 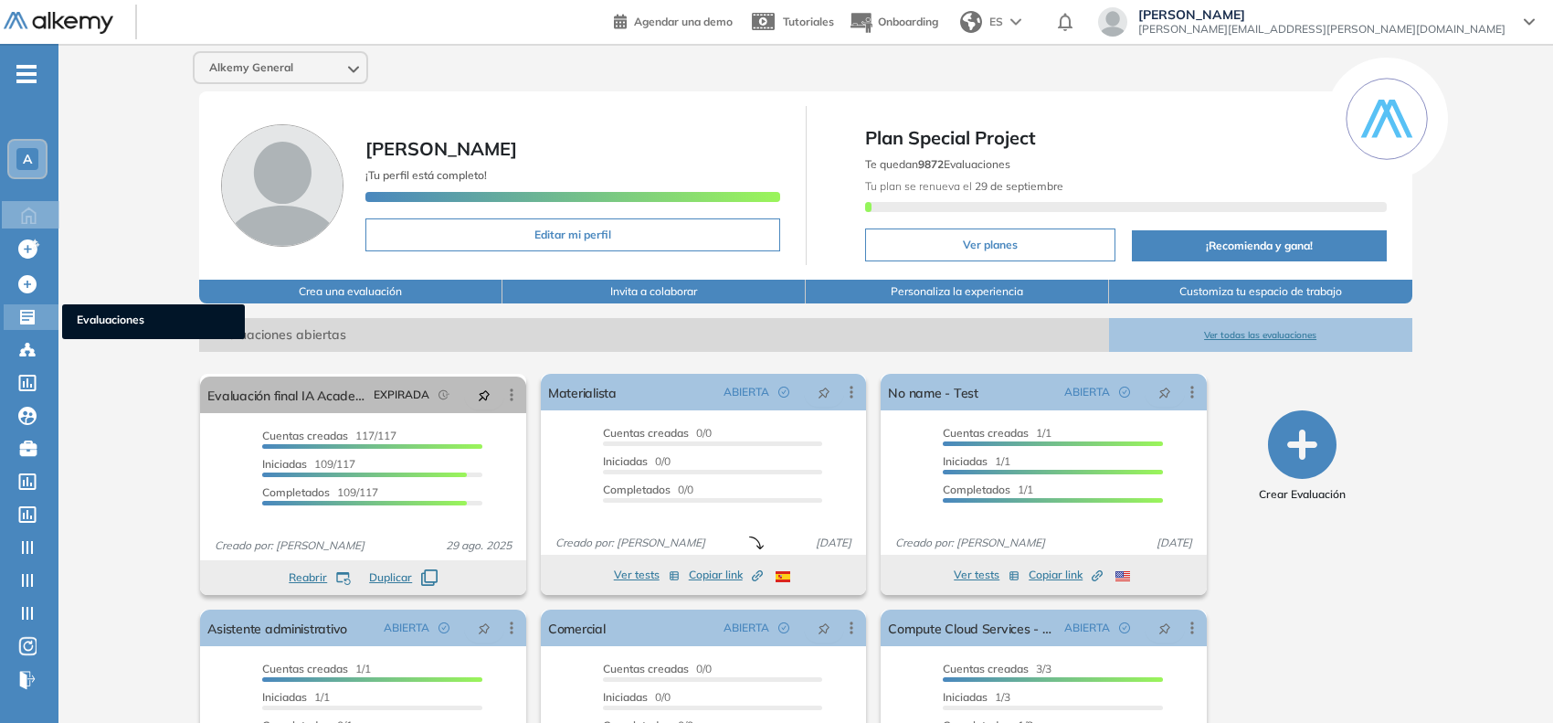 What do you see at coordinates (933, 392) in the screenshot?
I see `a: No name - Test` at bounding box center [933, 392].